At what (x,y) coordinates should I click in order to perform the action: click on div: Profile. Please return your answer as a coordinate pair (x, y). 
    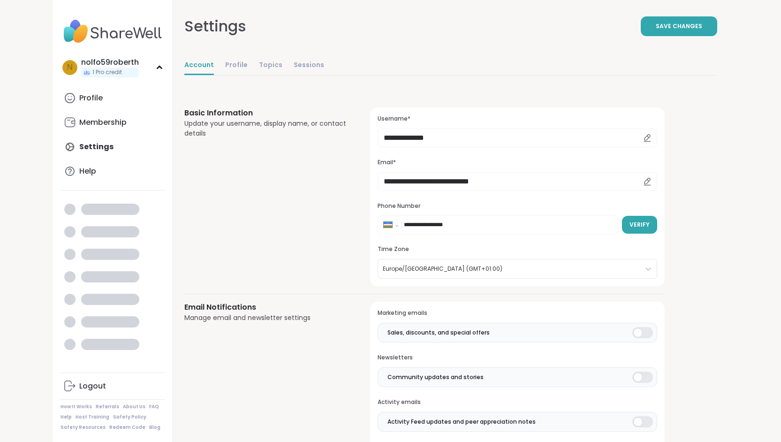
    Looking at the image, I should click on (91, 98).